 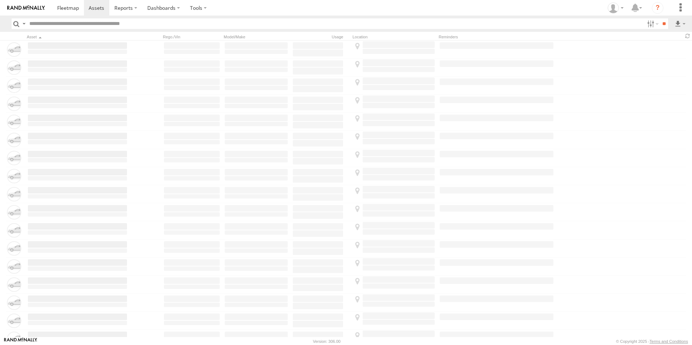 What do you see at coordinates (24, 24) in the screenshot?
I see `label: Search Query` at bounding box center [24, 24].